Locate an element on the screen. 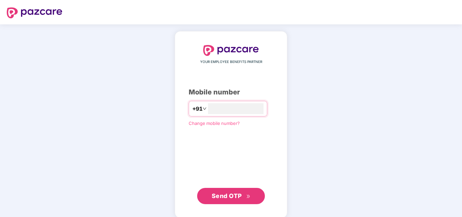 This screenshot has width=462, height=217. span: down is located at coordinates (205, 109).